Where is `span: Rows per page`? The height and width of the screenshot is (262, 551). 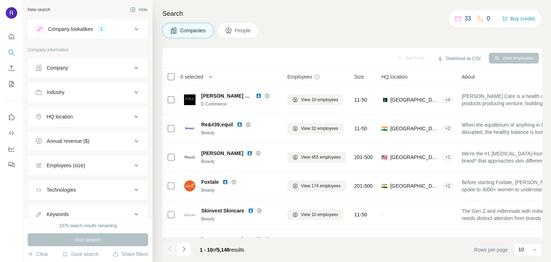 span: Rows per page is located at coordinates (491, 250).